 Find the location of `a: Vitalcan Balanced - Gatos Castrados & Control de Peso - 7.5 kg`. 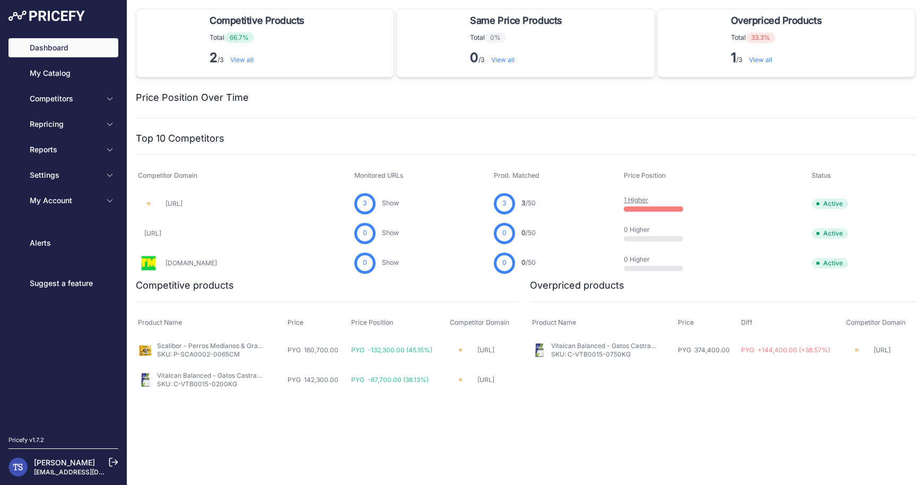

a: Vitalcan Balanced - Gatos Castrados & Control de Peso - 7.5 kg is located at coordinates (645, 345).